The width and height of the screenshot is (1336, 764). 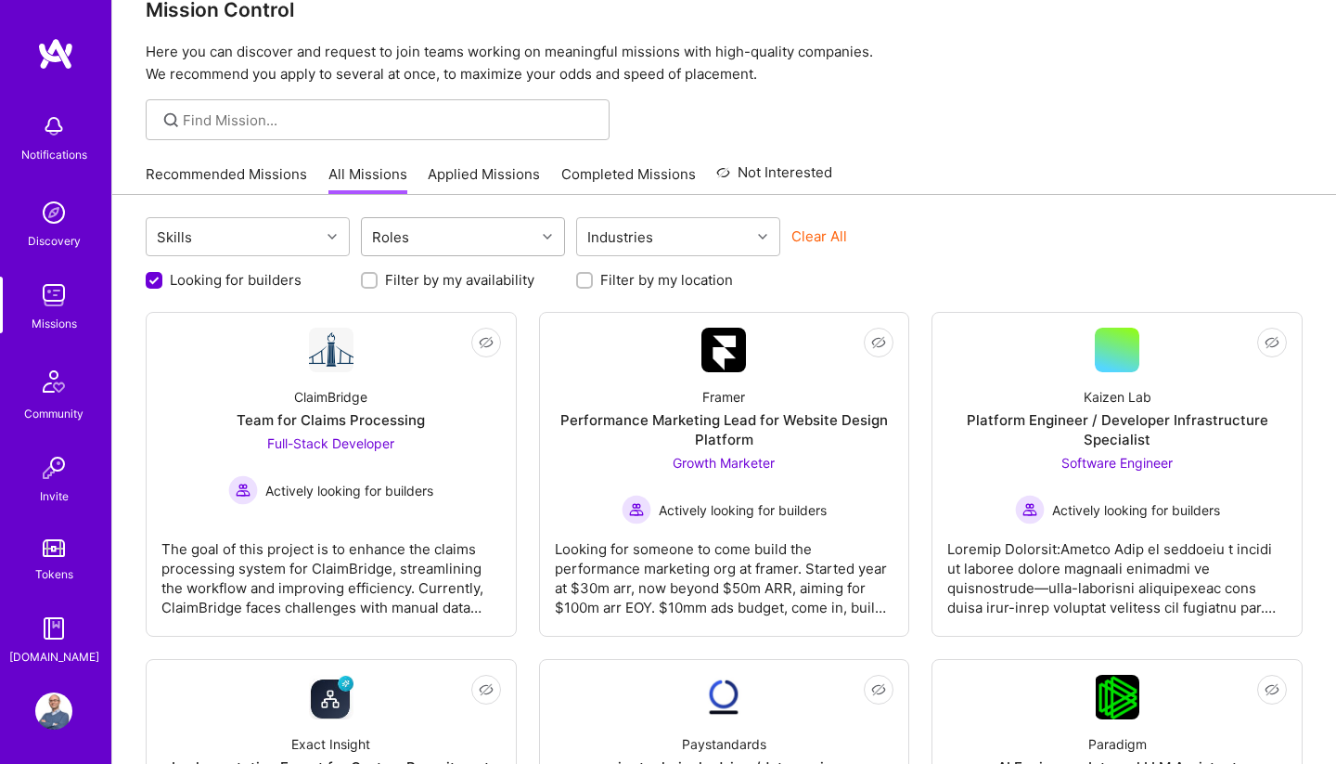 What do you see at coordinates (459, 279) in the screenshot?
I see `label: Filter by my availability` at bounding box center [459, 279].